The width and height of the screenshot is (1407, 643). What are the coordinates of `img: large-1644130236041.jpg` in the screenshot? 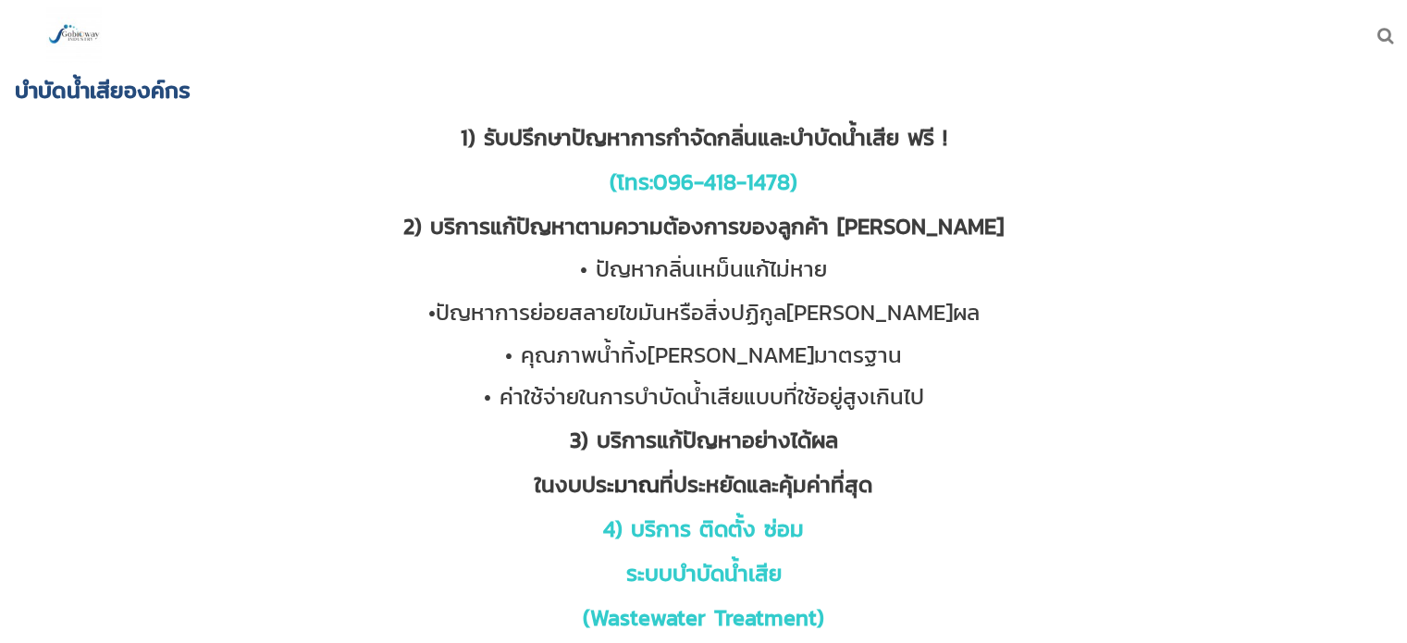 It's located at (74, 35).